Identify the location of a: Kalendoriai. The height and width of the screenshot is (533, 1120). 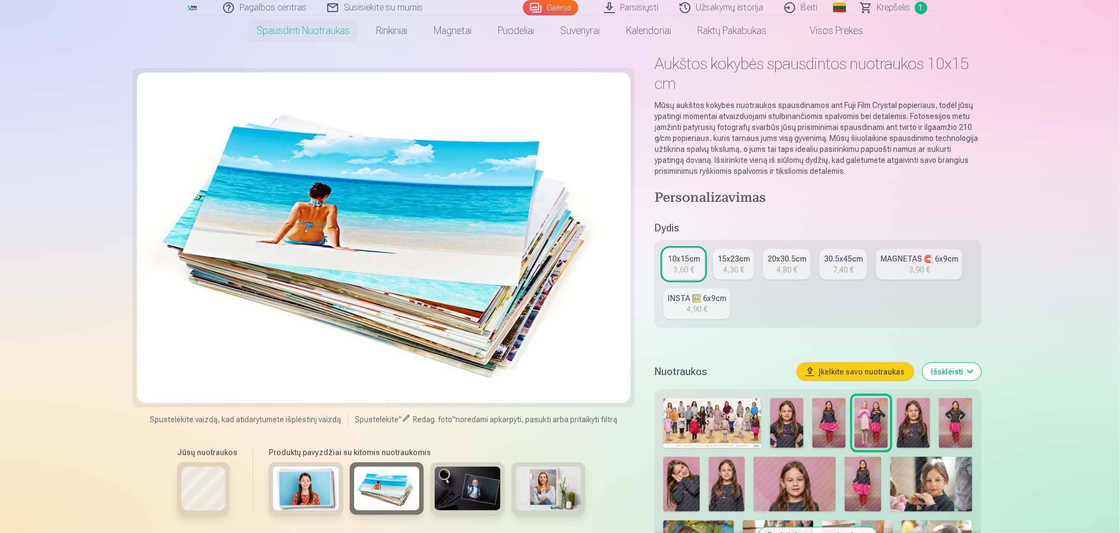
(649, 31).